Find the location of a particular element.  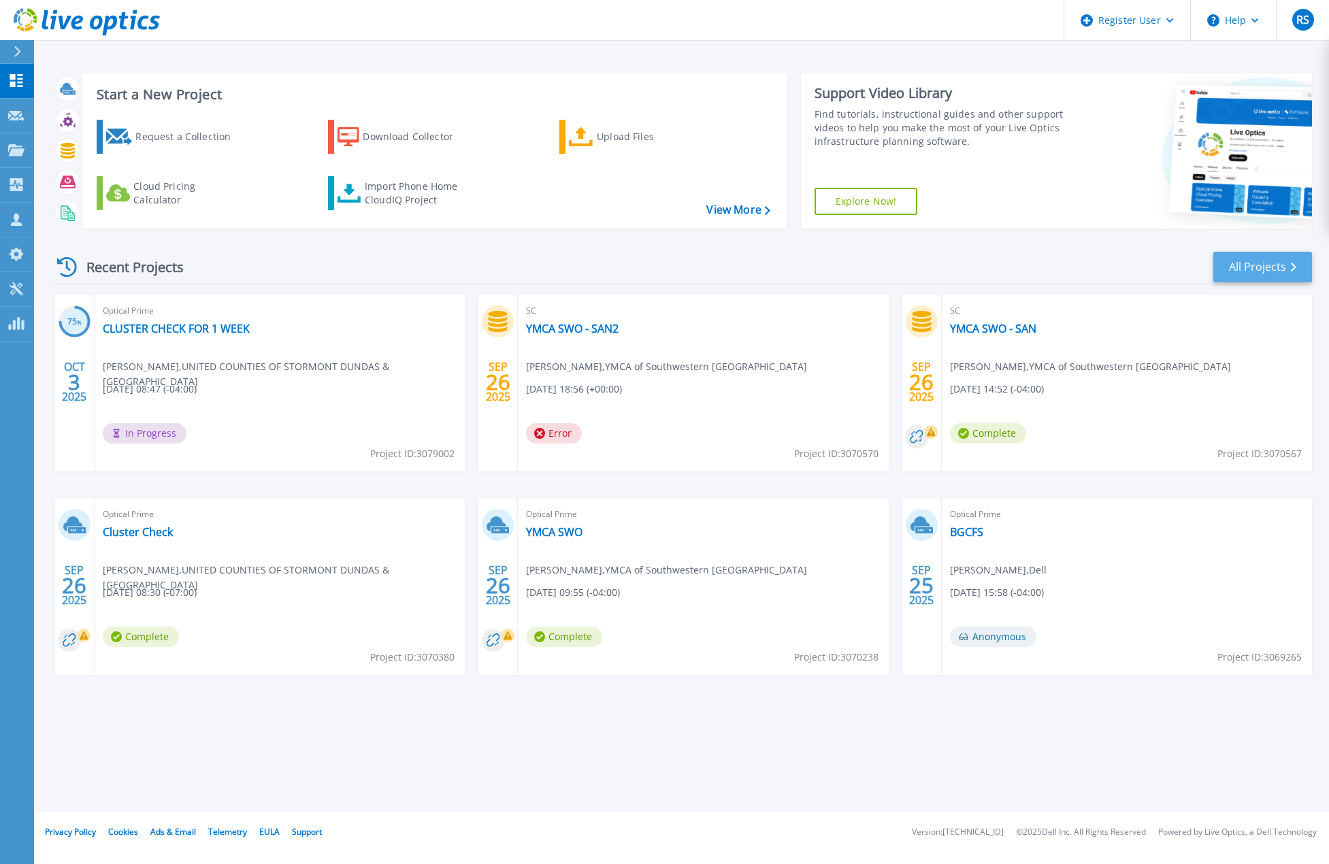

li: © 2025 Dell Inc. All Rights Reserved is located at coordinates (1081, 832).